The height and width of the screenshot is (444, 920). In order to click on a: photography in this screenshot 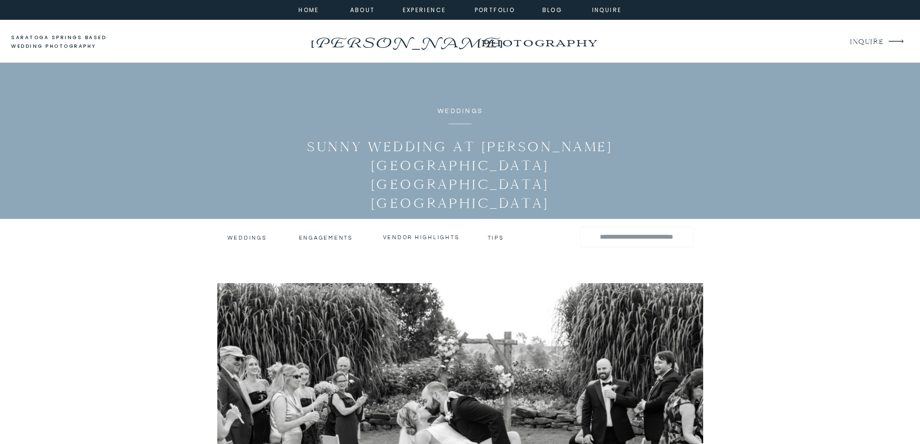, I will do `click(539, 42)`.